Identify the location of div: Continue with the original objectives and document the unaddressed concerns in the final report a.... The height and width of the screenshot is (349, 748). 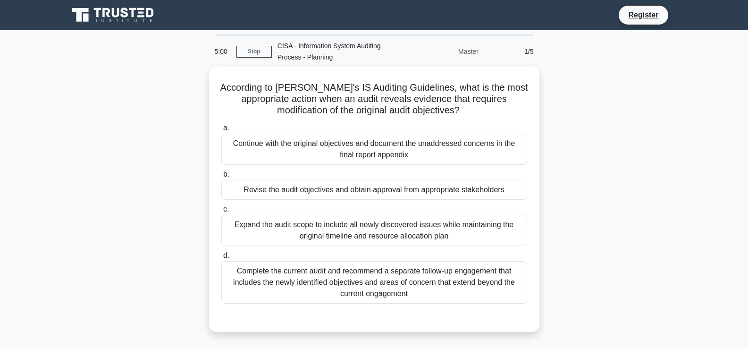
(374, 149).